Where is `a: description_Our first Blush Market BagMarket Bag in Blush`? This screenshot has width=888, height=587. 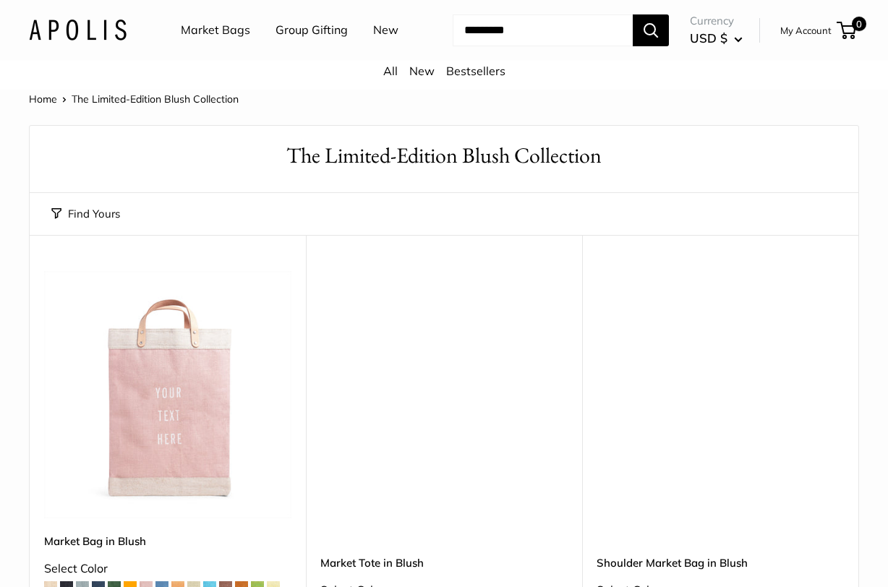 a: description_Our first Blush Market BagMarket Bag in Blush is located at coordinates (168, 395).